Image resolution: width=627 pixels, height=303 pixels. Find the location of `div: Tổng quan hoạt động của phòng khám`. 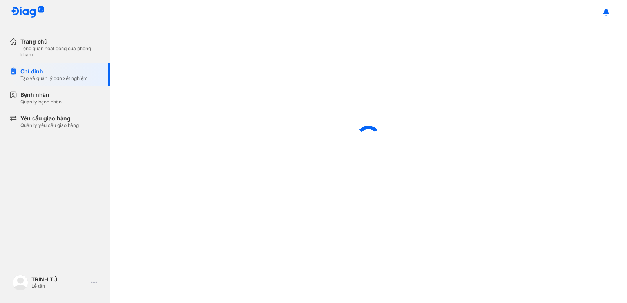

div: Tổng quan hoạt động của phòng khám is located at coordinates (60, 52).